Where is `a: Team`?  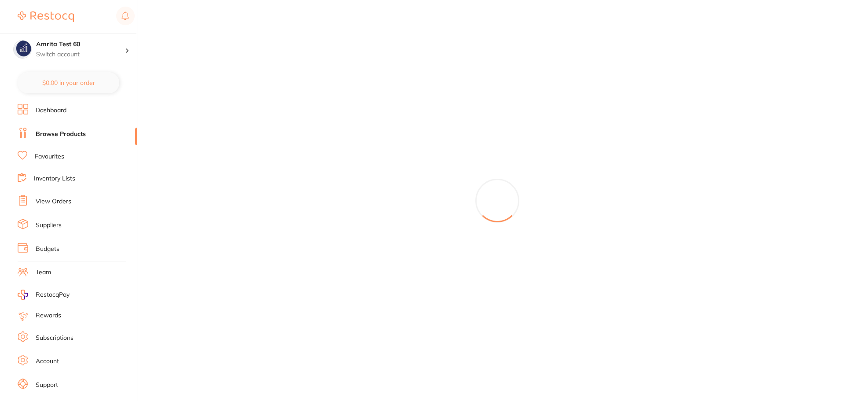
a: Team is located at coordinates (43, 273).